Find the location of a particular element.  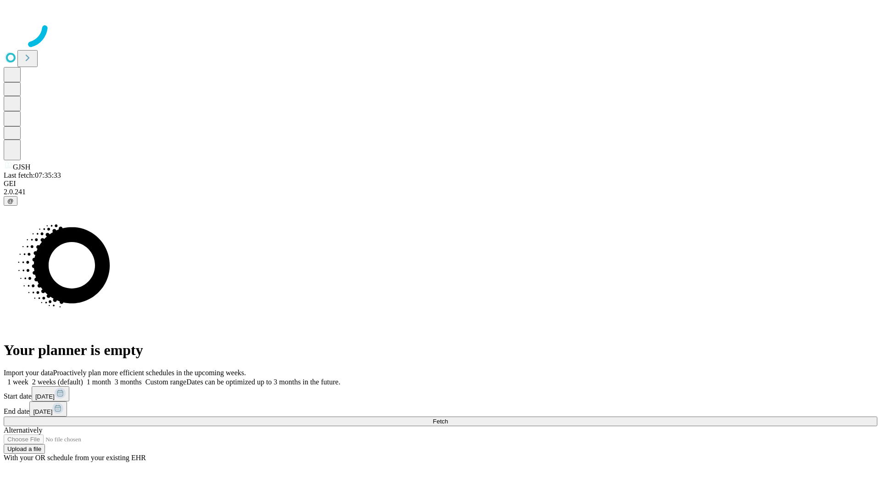

div: GEI is located at coordinates (440, 184).